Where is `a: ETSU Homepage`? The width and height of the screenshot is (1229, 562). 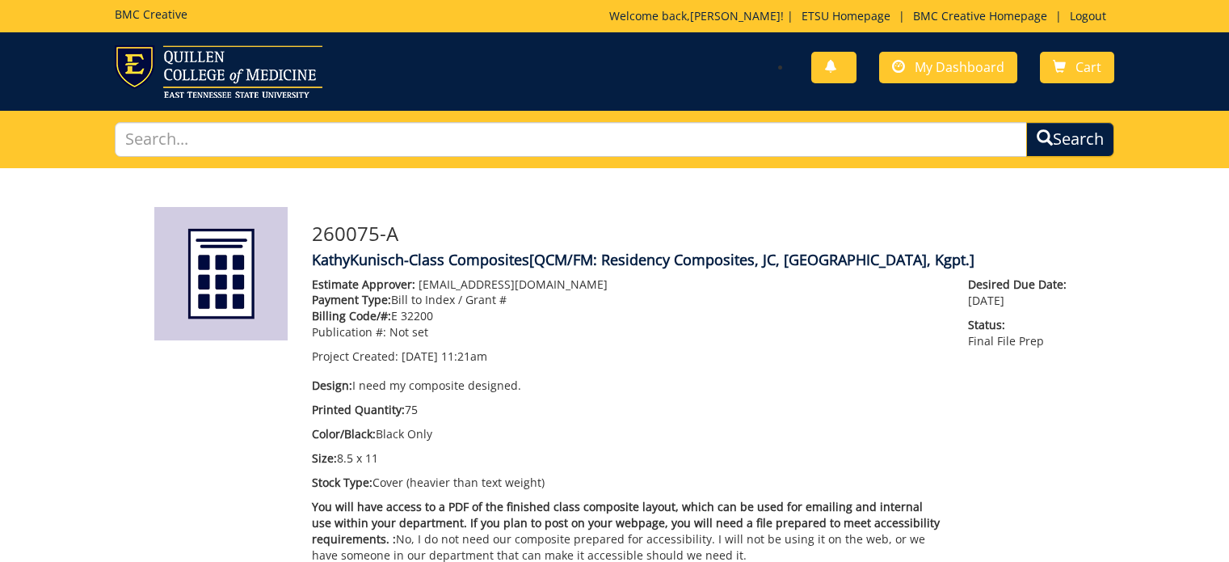
a: ETSU Homepage is located at coordinates (846, 15).